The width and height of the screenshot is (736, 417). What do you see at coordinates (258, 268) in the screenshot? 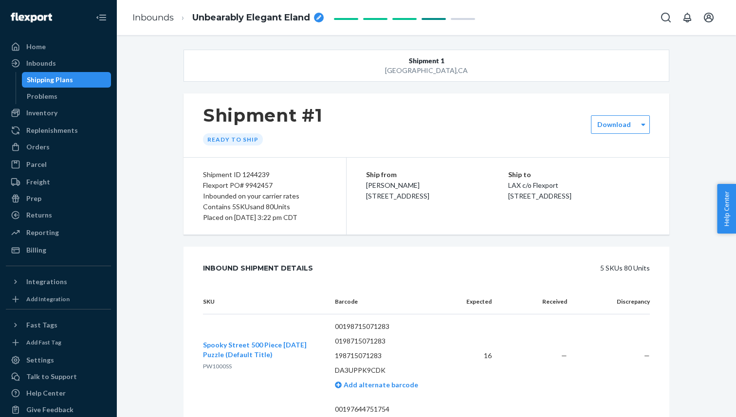
I see `div: Inbound Shipment Details` at bounding box center [258, 268].